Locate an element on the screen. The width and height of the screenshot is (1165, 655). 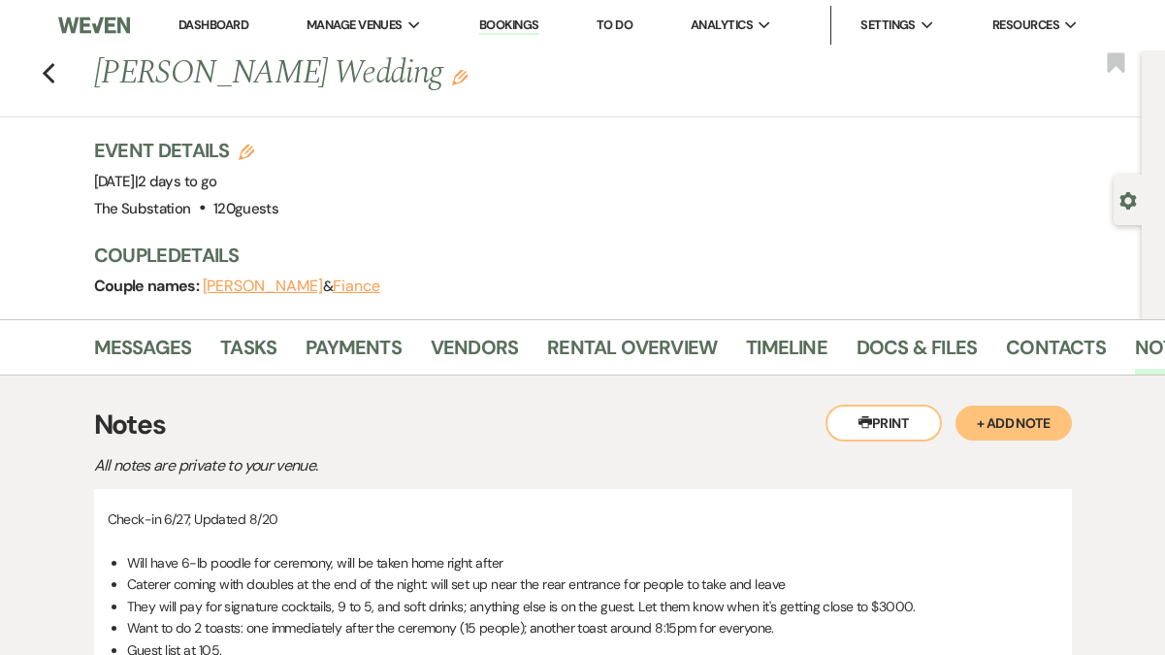
span: 120 guests is located at coordinates (245, 209).